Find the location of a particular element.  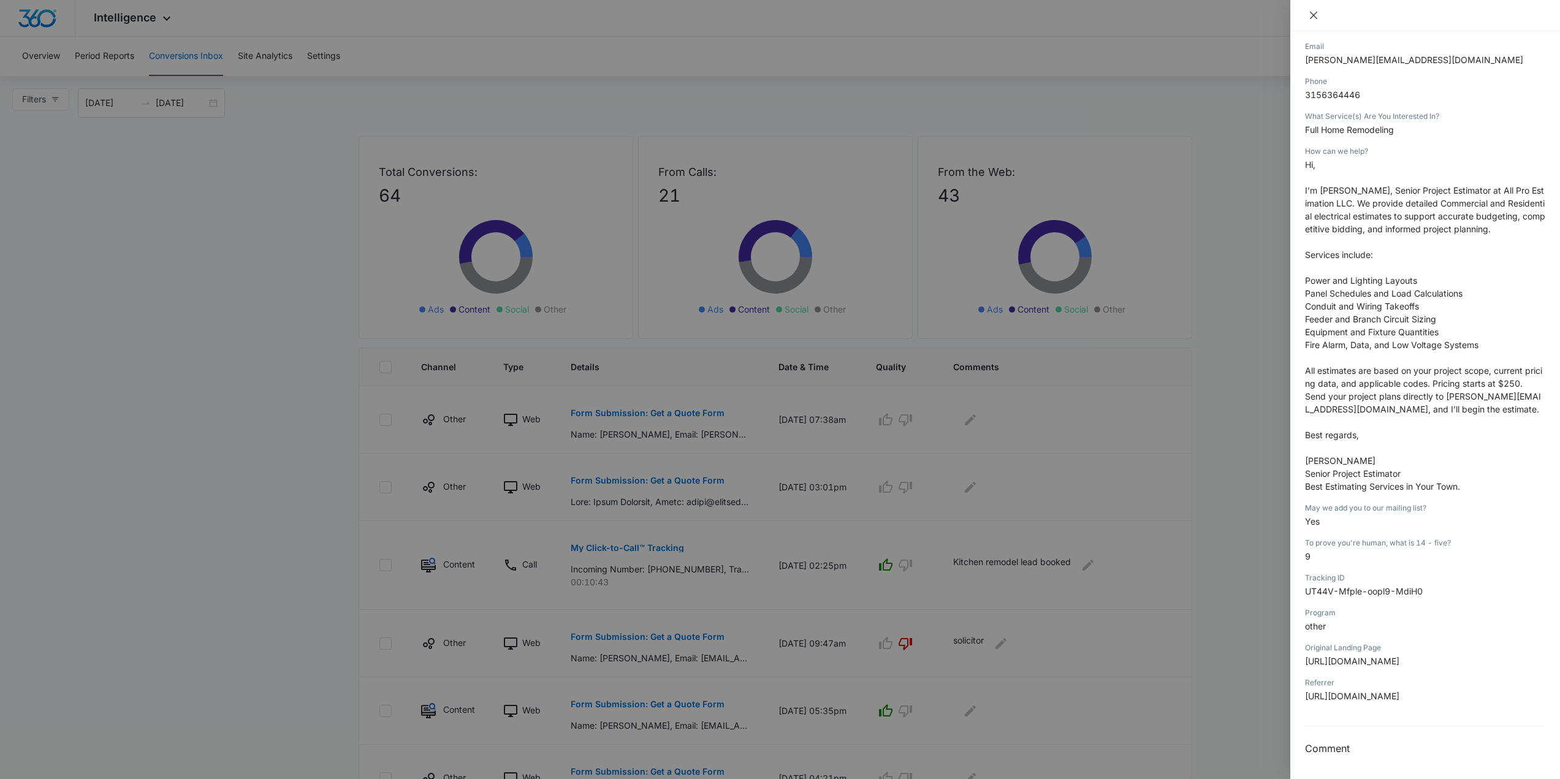

span: Senior Project Estimator is located at coordinates (1353, 473).